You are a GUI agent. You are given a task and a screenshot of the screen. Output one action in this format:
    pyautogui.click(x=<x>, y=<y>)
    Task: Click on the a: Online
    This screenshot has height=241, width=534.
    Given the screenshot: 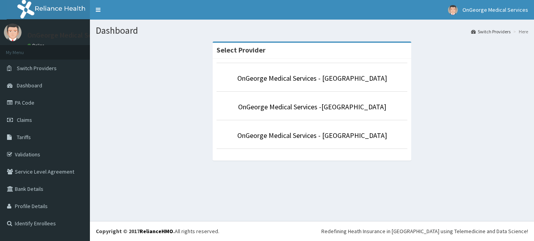 What is the action you would take?
    pyautogui.click(x=37, y=45)
    